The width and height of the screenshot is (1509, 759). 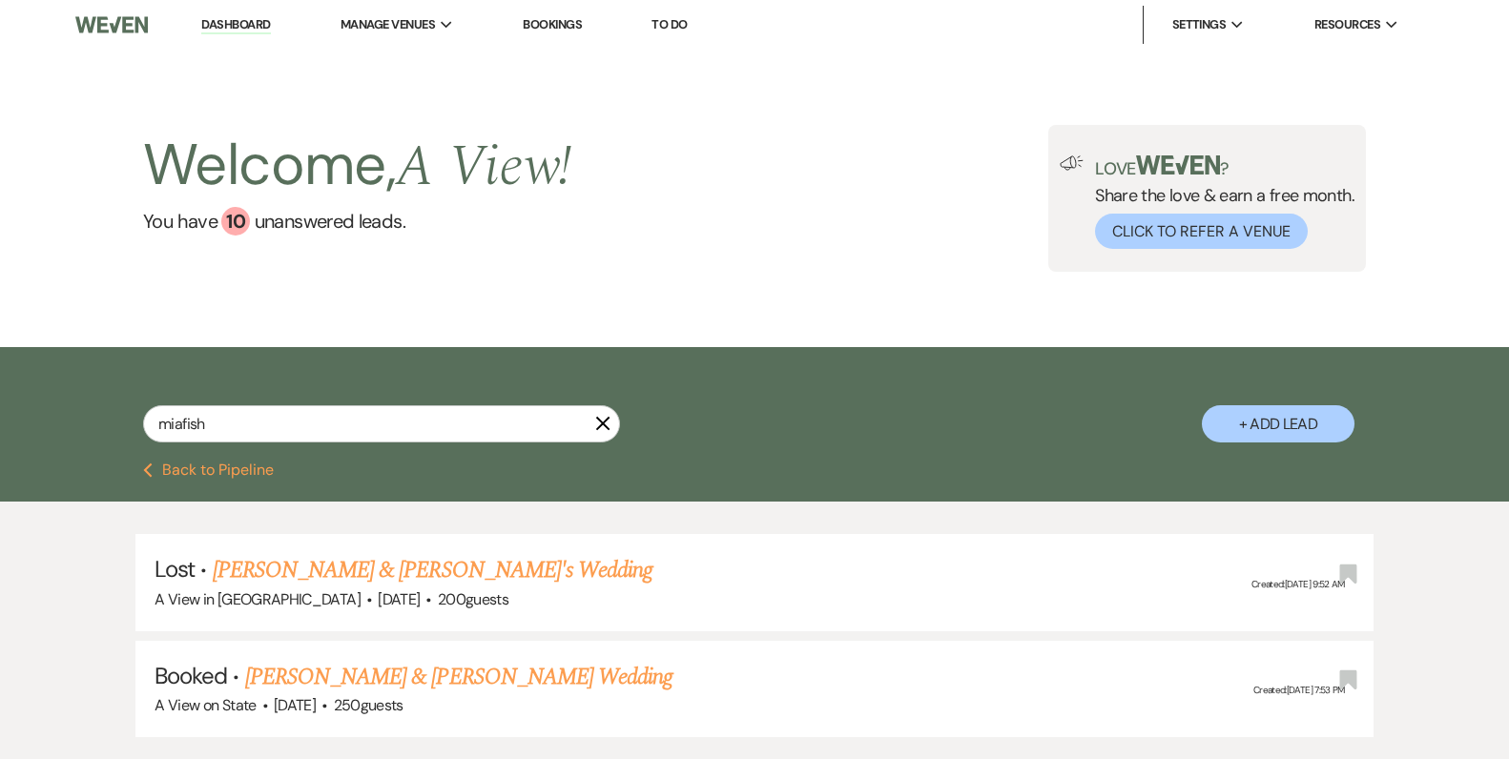 What do you see at coordinates (357, 166) in the screenshot?
I see `h2: Welcome,` at bounding box center [357, 166].